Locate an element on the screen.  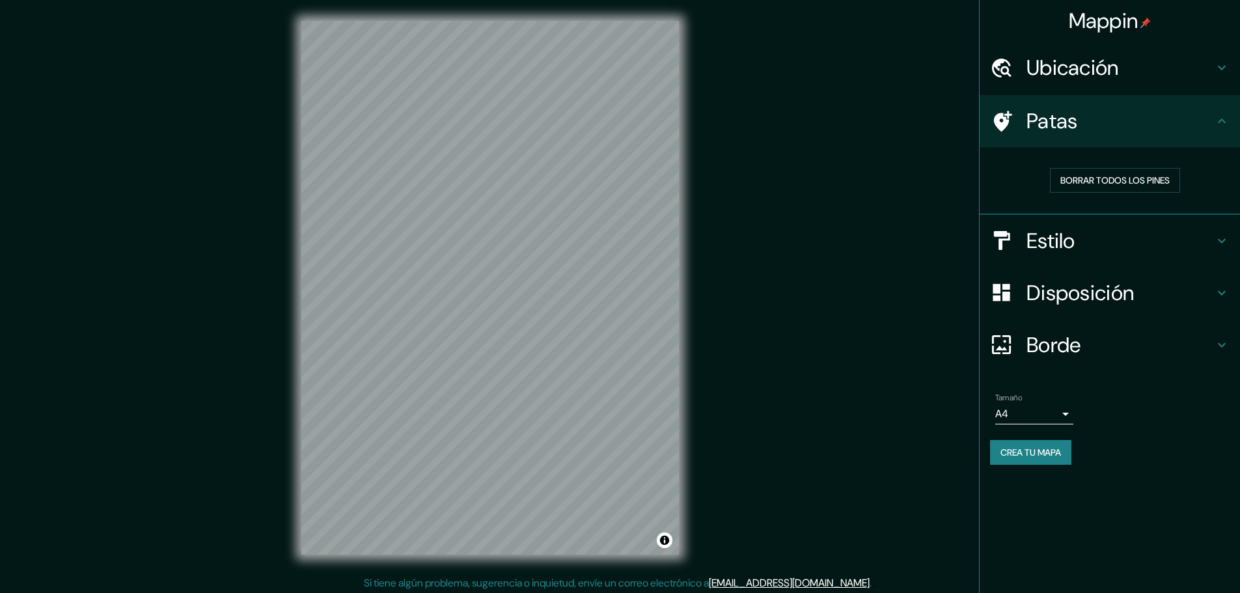
button: Borrar todos los pines is located at coordinates (1115, 180).